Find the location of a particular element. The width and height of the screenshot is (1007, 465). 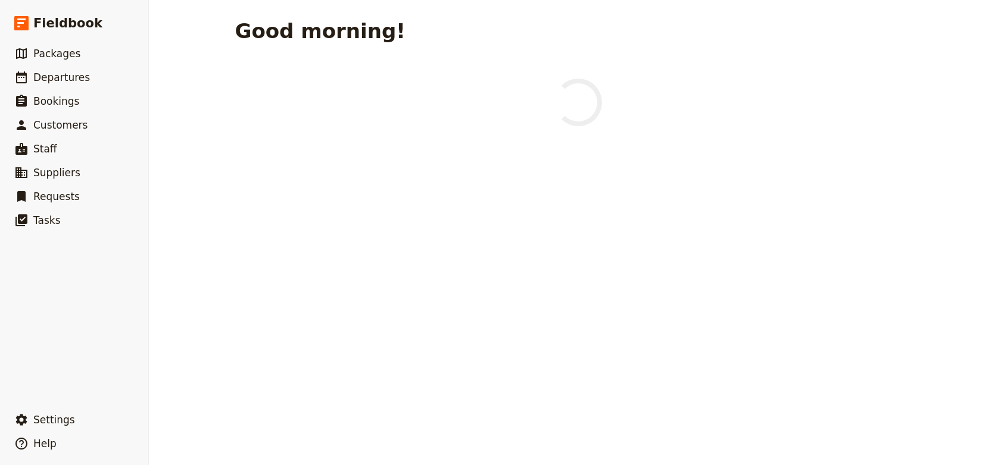

span: Suppliers is located at coordinates (57, 173).